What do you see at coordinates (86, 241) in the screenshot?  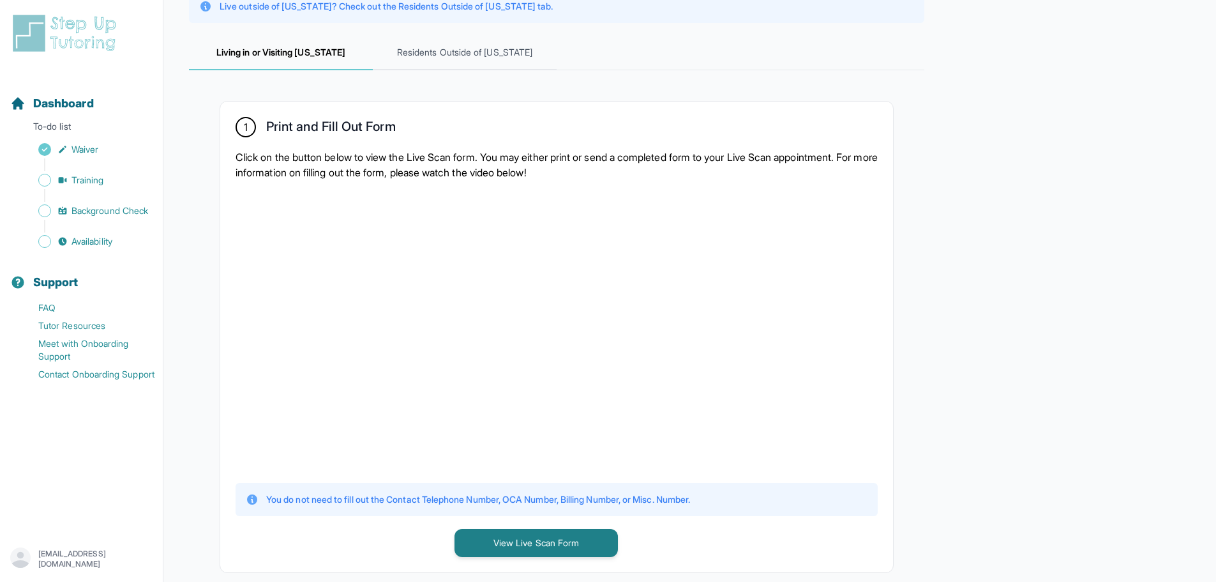 I see `a: Availability` at bounding box center [86, 241].